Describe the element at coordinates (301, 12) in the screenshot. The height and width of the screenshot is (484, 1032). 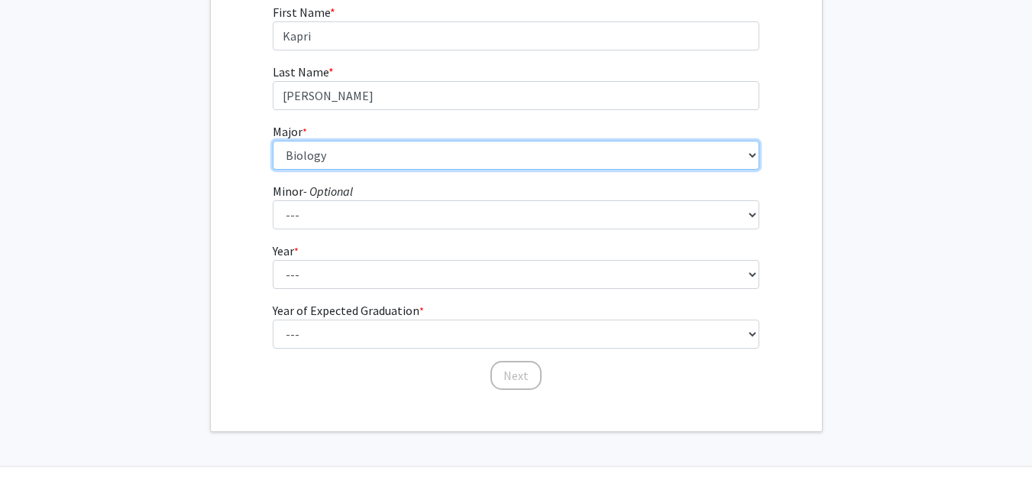
I see `span: First Name` at that location.